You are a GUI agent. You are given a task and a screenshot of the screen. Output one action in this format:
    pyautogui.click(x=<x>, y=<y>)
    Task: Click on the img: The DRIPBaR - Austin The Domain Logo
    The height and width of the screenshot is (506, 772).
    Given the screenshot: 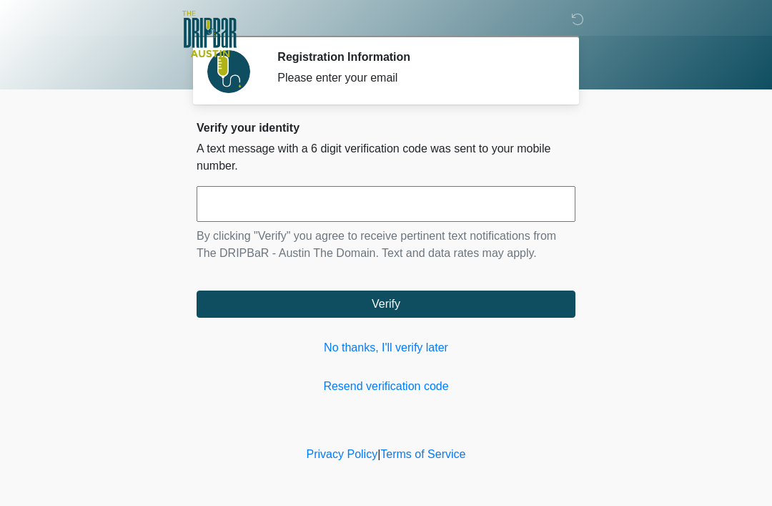 What is the action you would take?
    pyautogui.click(x=210, y=34)
    